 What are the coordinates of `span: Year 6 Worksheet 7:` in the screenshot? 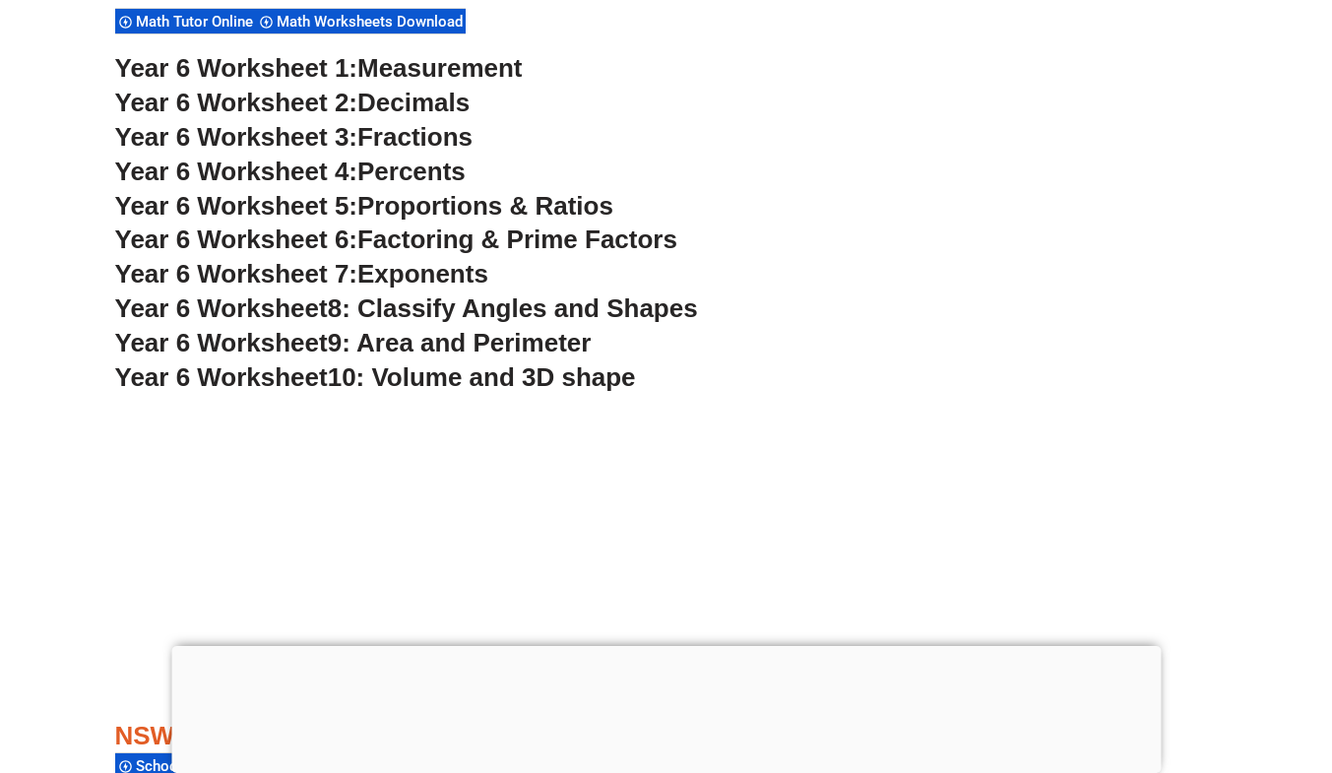 It's located at (236, 274).